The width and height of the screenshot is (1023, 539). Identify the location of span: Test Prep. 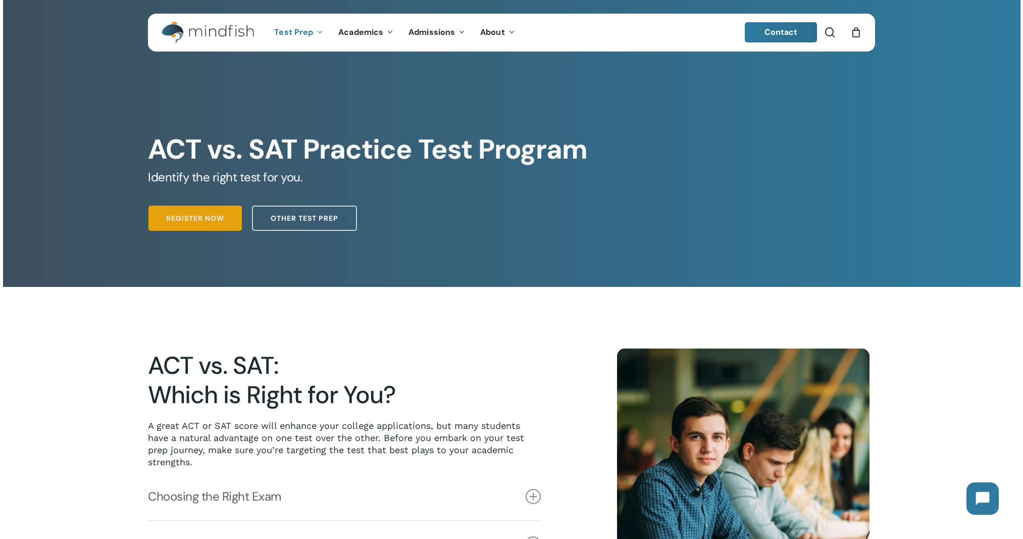
(293, 32).